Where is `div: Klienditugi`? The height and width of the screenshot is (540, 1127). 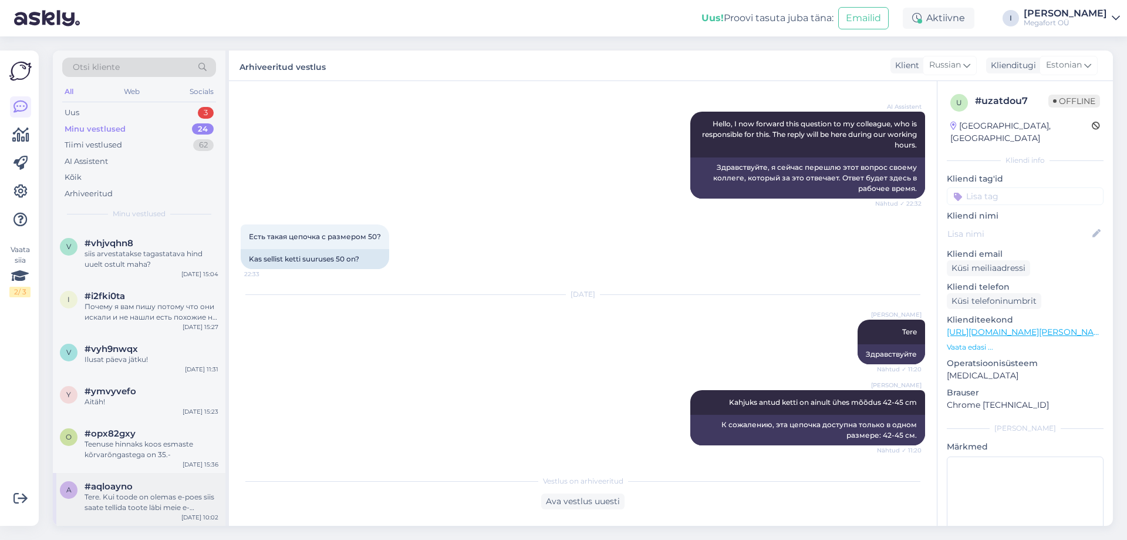
div: Klienditugi is located at coordinates (1011, 65).